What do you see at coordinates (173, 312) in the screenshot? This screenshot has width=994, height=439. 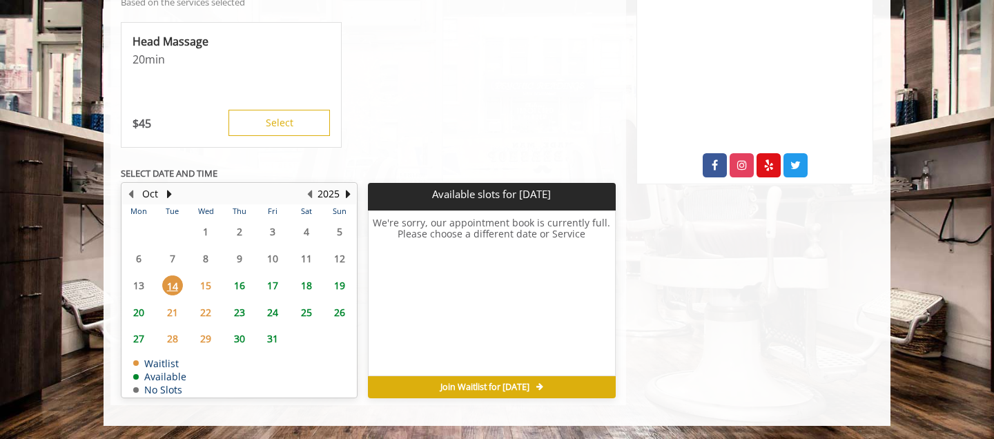 I see `span: 21` at bounding box center [173, 312].